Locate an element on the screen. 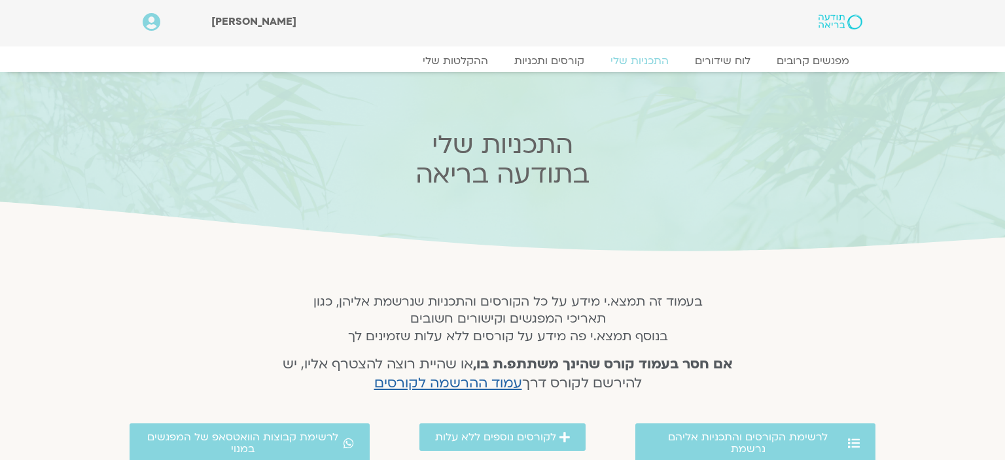 The height and width of the screenshot is (460, 1005). span: לקורסים נוספים ללא עלות is located at coordinates (495, 437).